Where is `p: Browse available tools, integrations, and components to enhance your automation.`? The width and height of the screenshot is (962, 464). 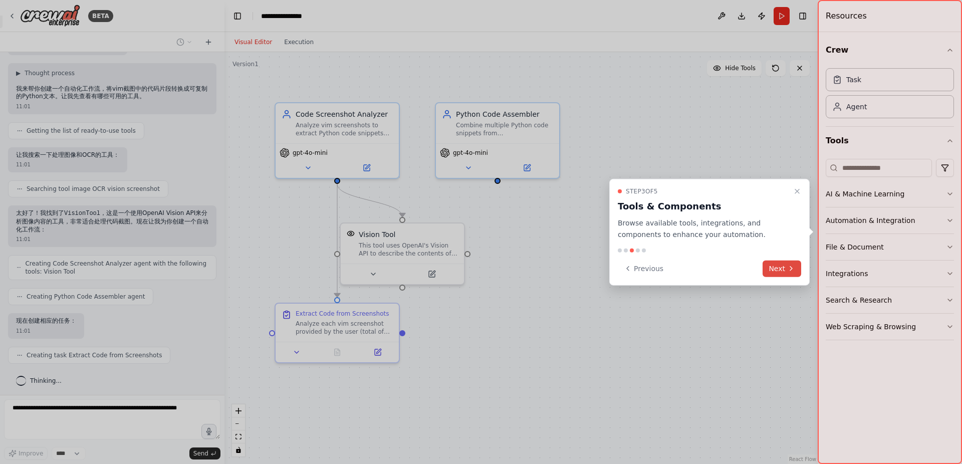 p: Browse available tools, integrations, and components to enhance your automation. is located at coordinates (703, 229).